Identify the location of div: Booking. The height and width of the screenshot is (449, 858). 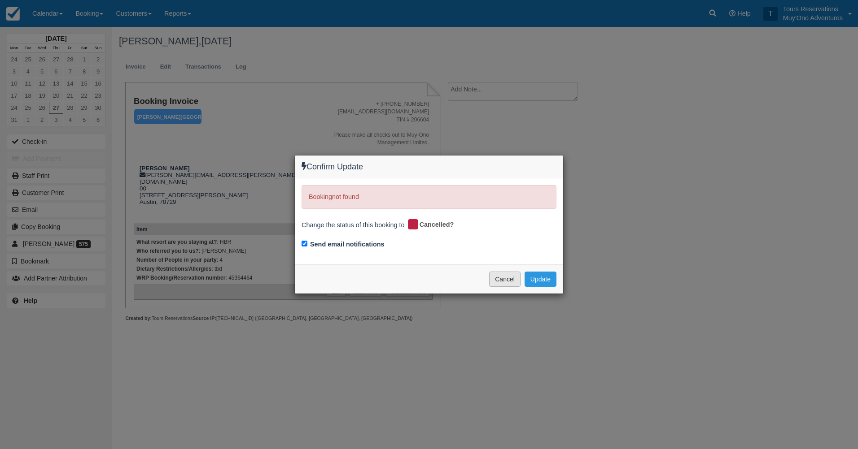
(429, 197).